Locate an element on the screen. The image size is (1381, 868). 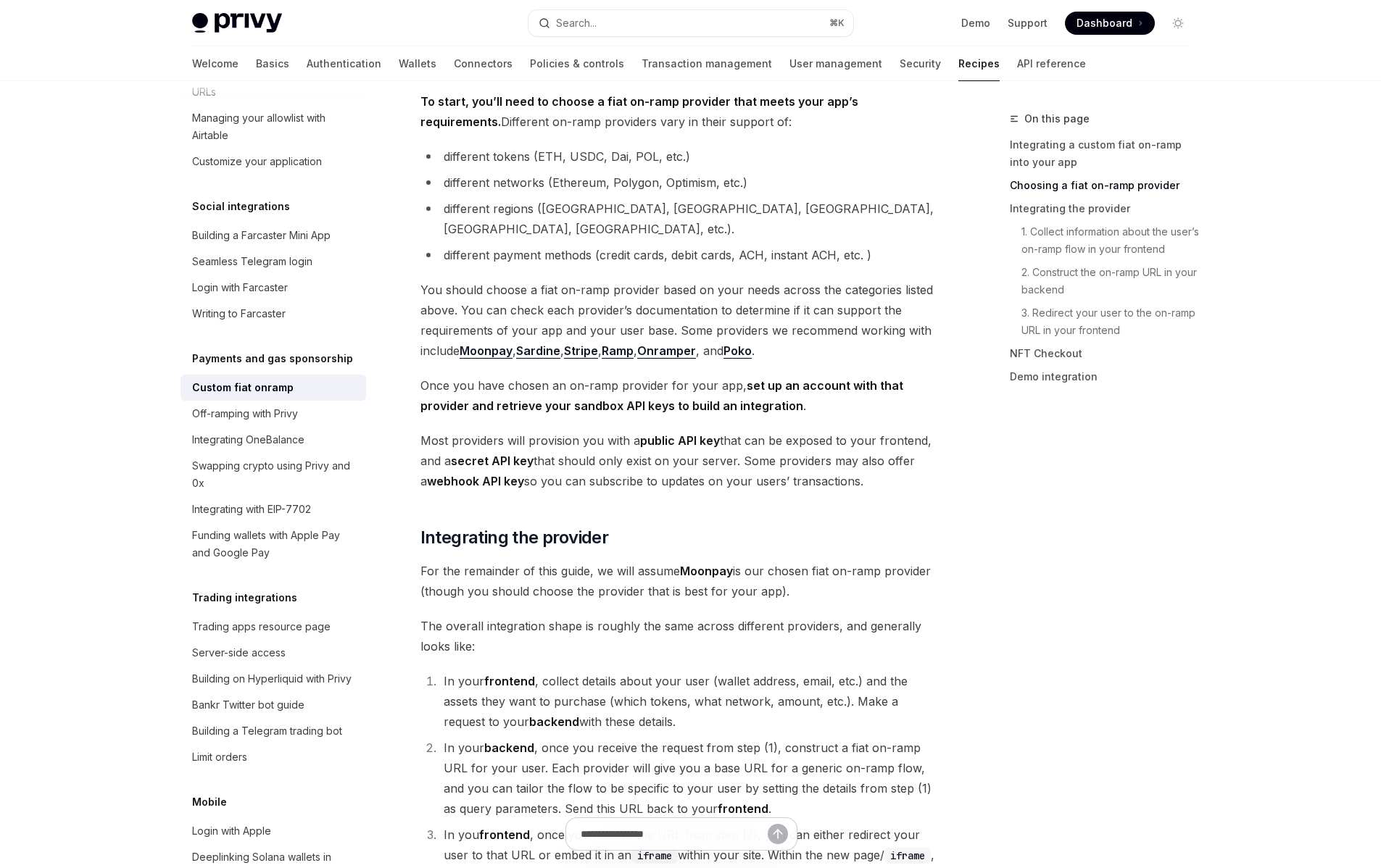
strong: secret API key is located at coordinates (492, 461).